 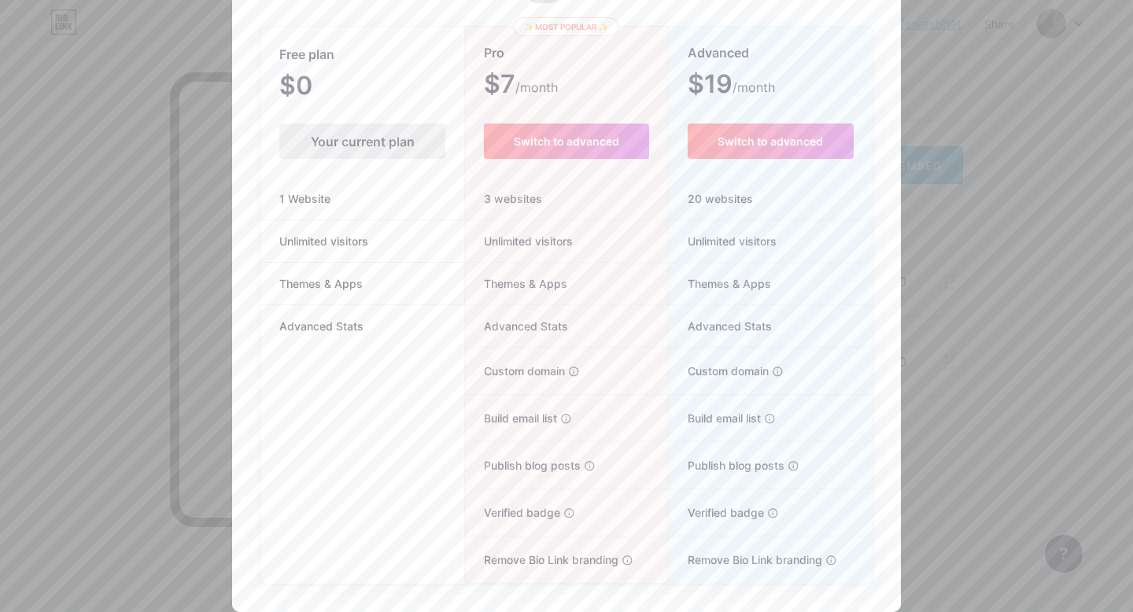 I want to click on div: ✨ Most popular ✨, so click(x=566, y=27).